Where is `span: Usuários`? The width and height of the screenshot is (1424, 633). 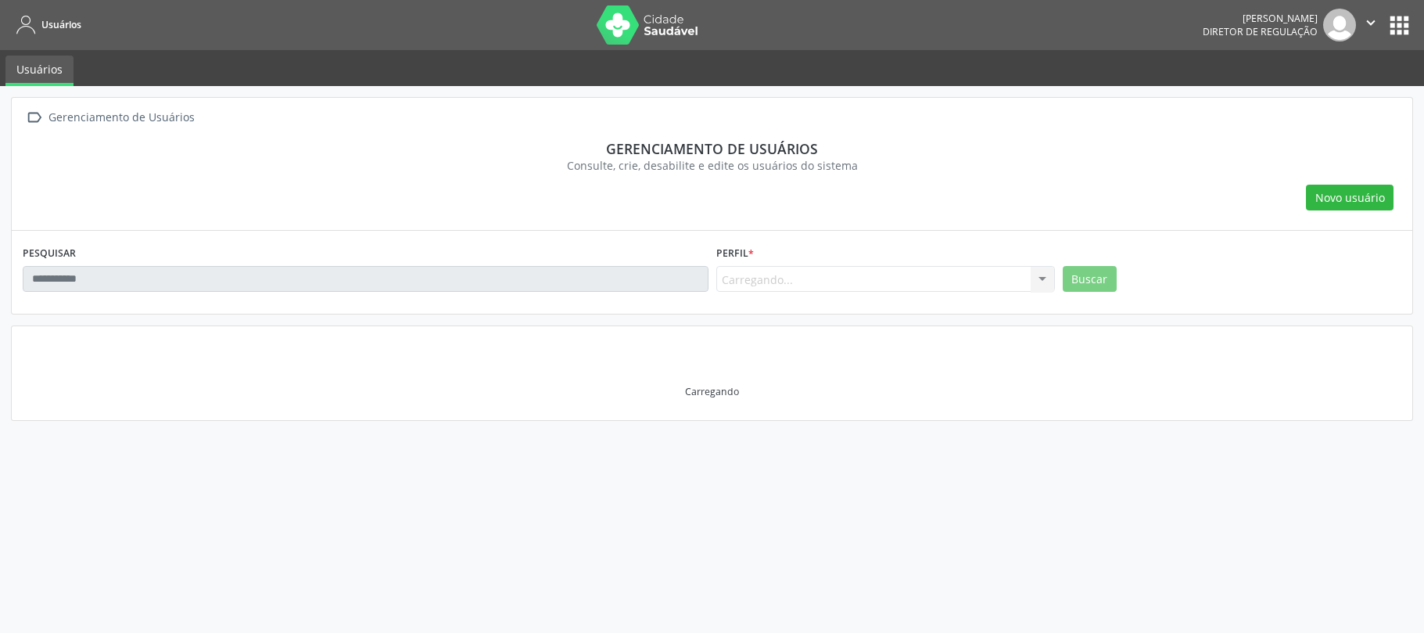
span: Usuários is located at coordinates (61, 24).